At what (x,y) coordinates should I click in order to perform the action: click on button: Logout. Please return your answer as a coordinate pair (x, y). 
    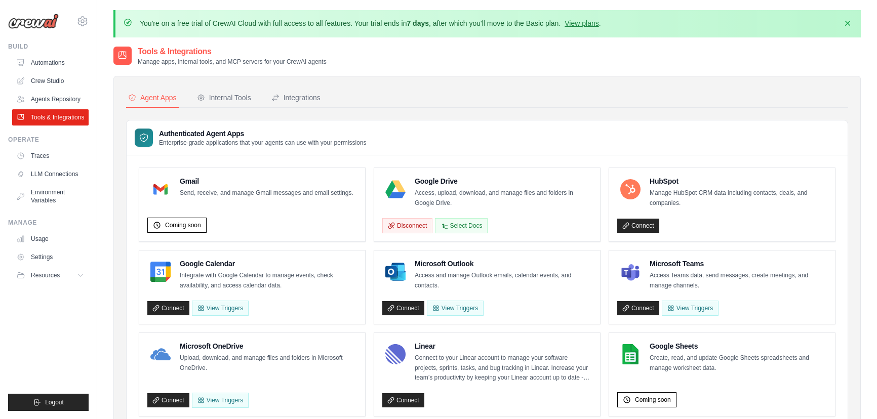
    Looking at the image, I should click on (48, 403).